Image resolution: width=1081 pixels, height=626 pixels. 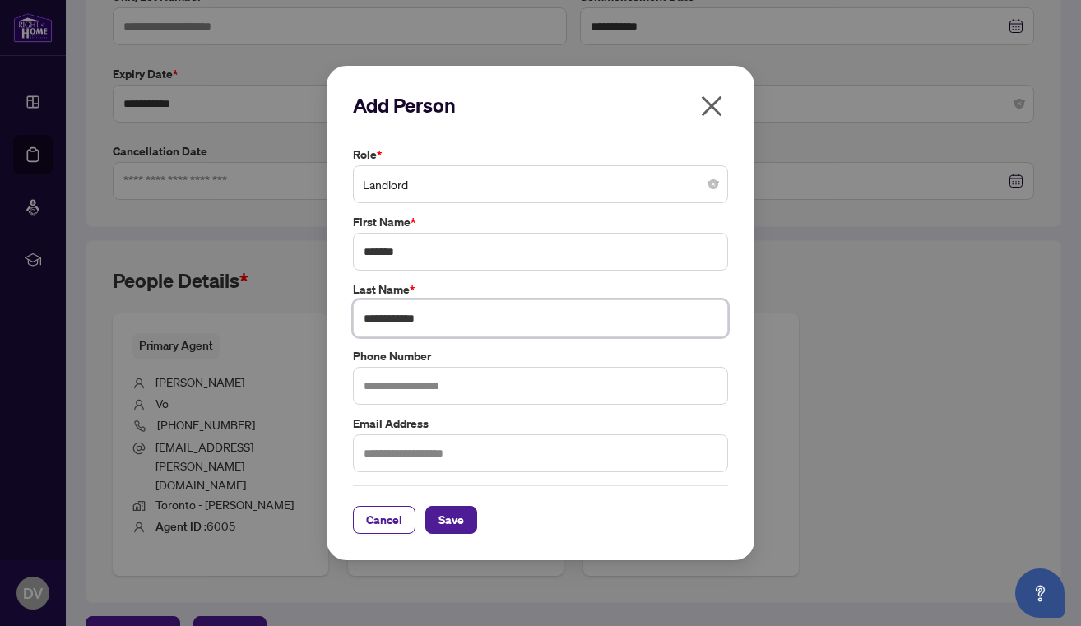 What do you see at coordinates (711, 106) in the screenshot?
I see `span: close` at bounding box center [711, 106].